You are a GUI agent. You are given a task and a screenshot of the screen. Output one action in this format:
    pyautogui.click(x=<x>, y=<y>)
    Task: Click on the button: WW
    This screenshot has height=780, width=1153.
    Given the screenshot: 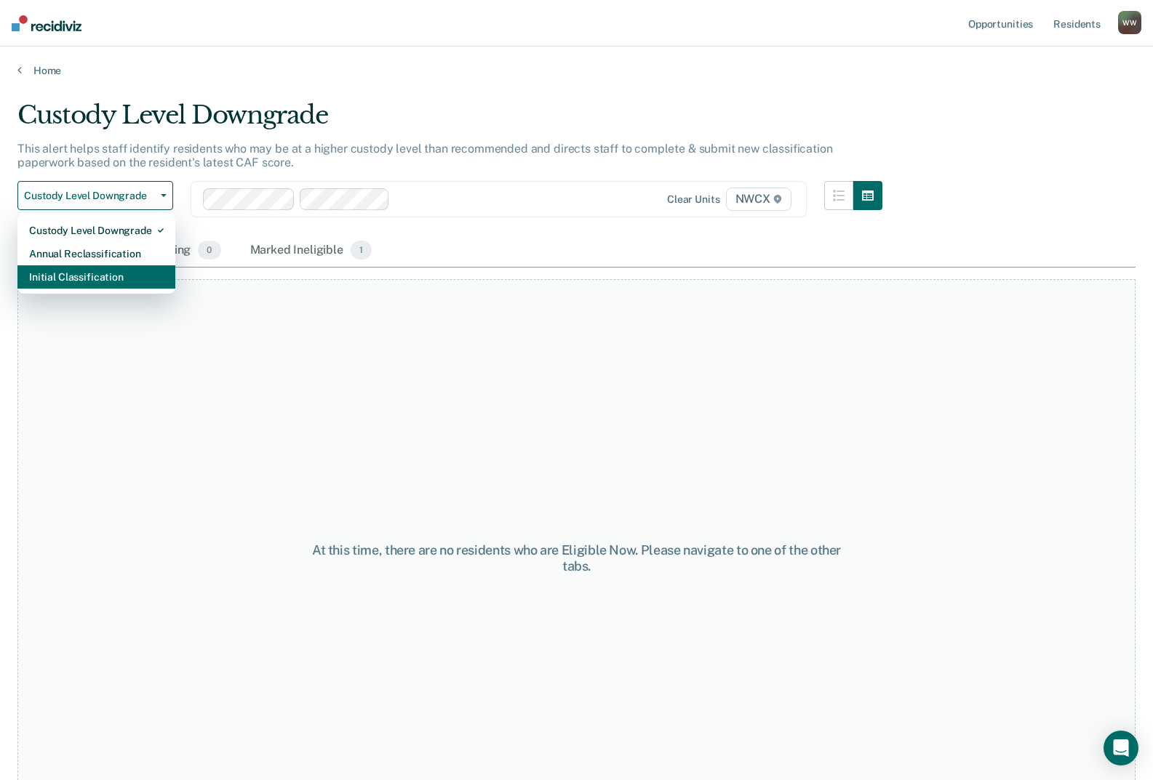 What is the action you would take?
    pyautogui.click(x=1129, y=23)
    